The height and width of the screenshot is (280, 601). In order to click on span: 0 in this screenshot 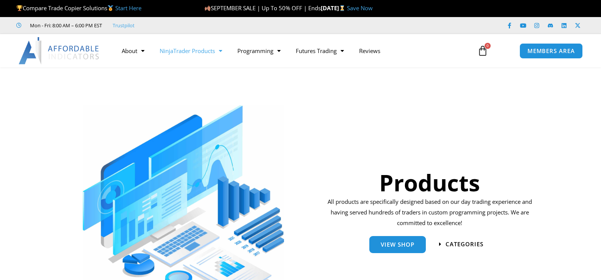, I will do `click(488, 46)`.